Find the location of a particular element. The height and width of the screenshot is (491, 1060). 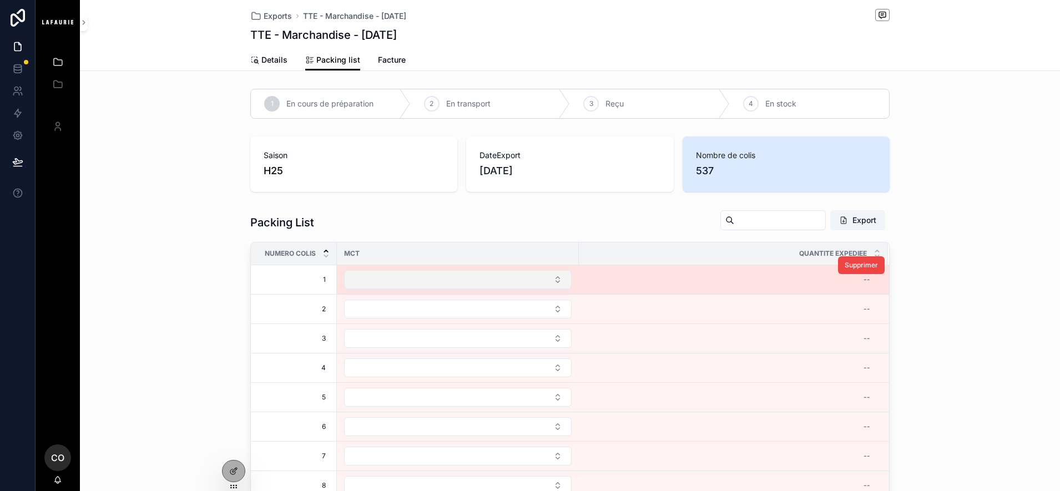

span: Exports is located at coordinates (278, 16).